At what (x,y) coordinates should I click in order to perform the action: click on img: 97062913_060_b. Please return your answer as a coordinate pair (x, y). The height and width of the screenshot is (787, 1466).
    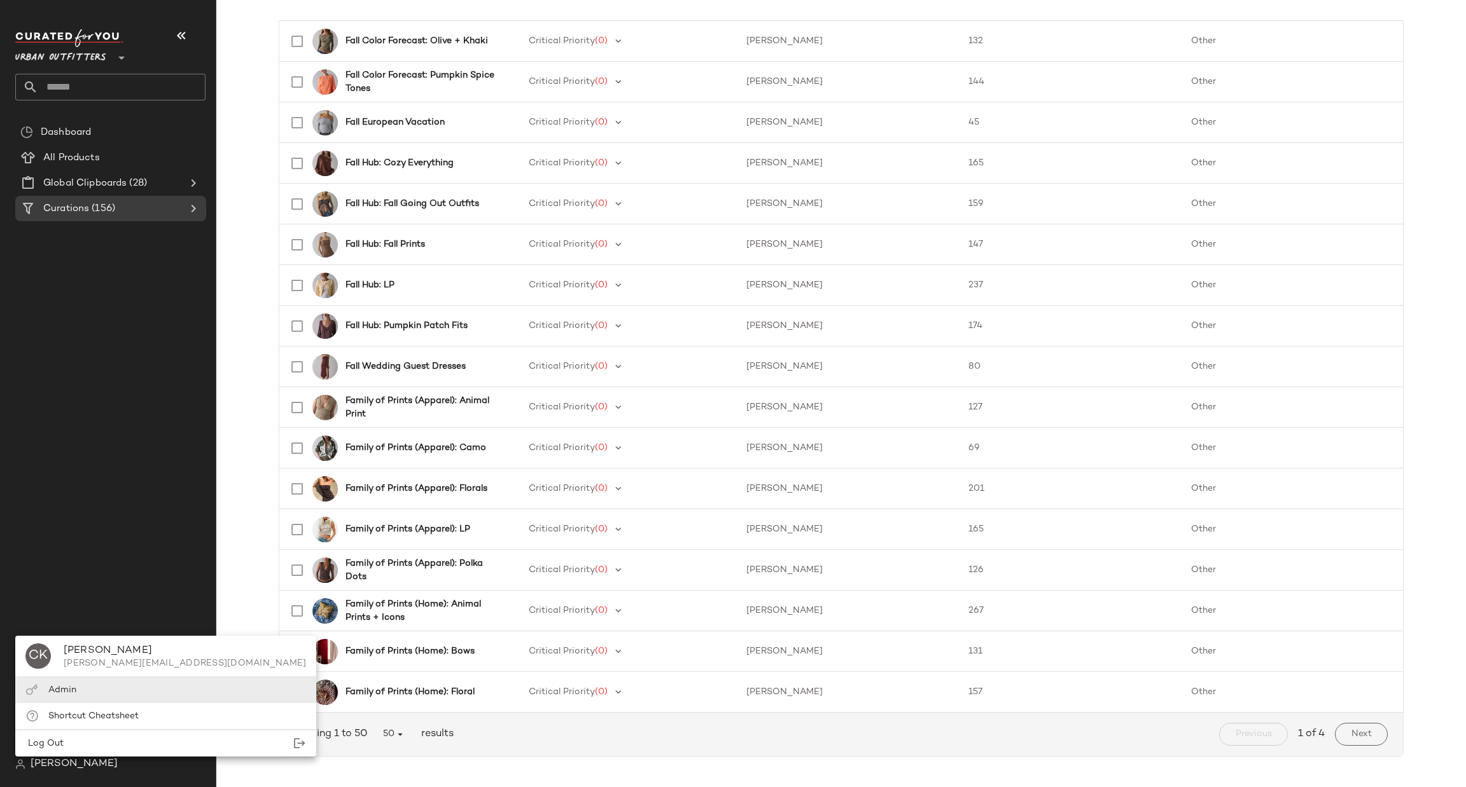
    Looking at the image, I should click on (325, 693).